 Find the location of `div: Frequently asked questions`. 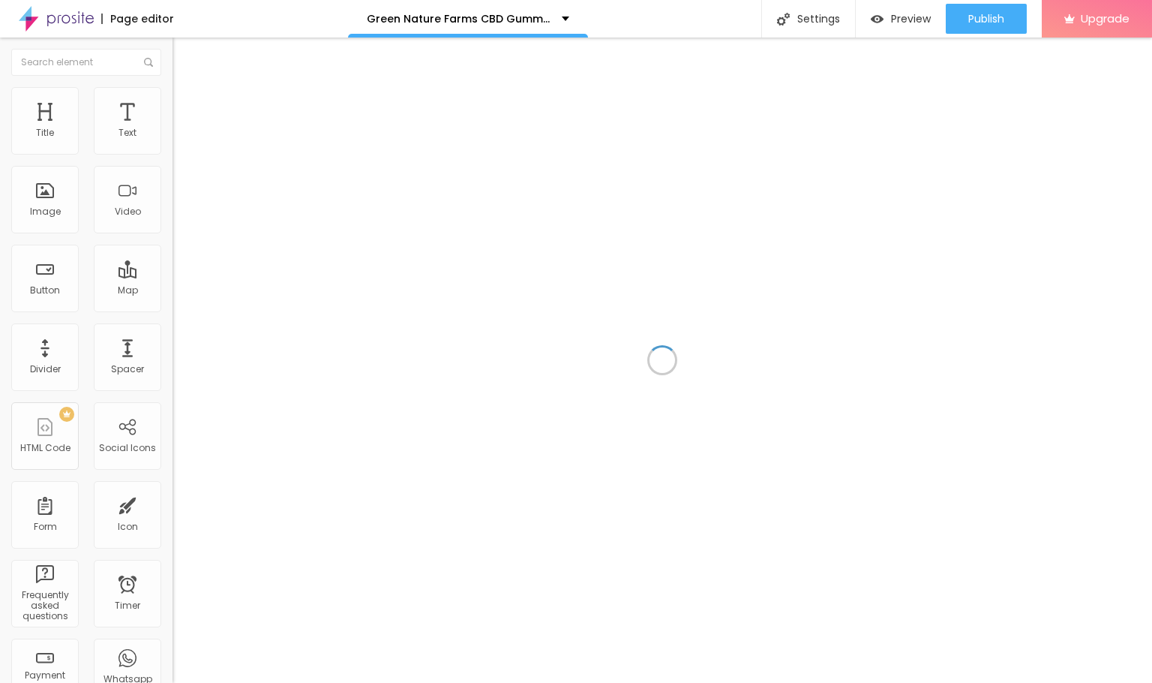

div: Frequently asked questions is located at coordinates (44, 605).